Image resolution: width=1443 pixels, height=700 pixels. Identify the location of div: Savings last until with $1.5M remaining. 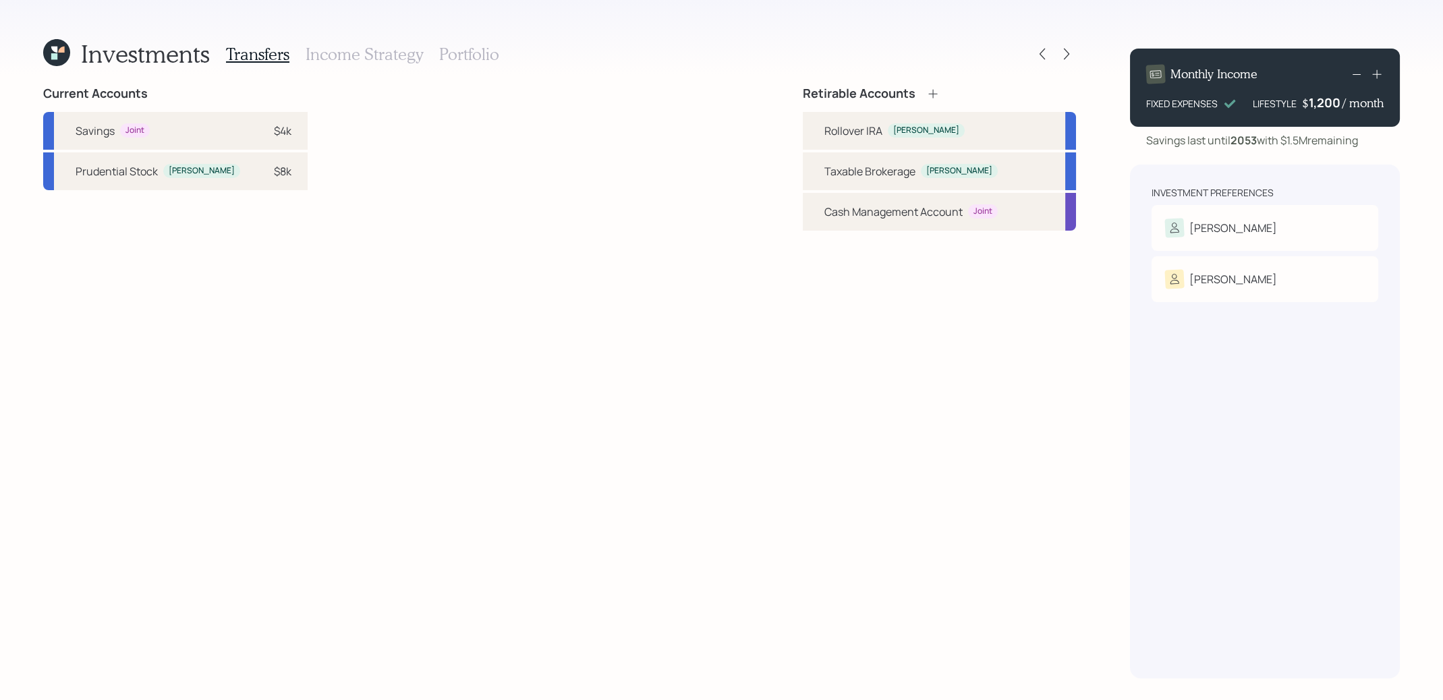
(1252, 140).